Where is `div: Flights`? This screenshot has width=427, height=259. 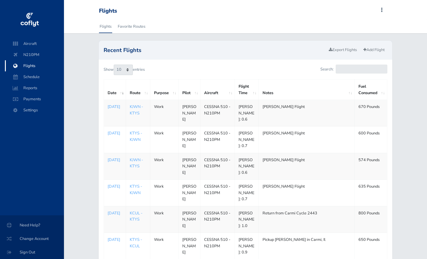
div: Flights is located at coordinates (108, 11).